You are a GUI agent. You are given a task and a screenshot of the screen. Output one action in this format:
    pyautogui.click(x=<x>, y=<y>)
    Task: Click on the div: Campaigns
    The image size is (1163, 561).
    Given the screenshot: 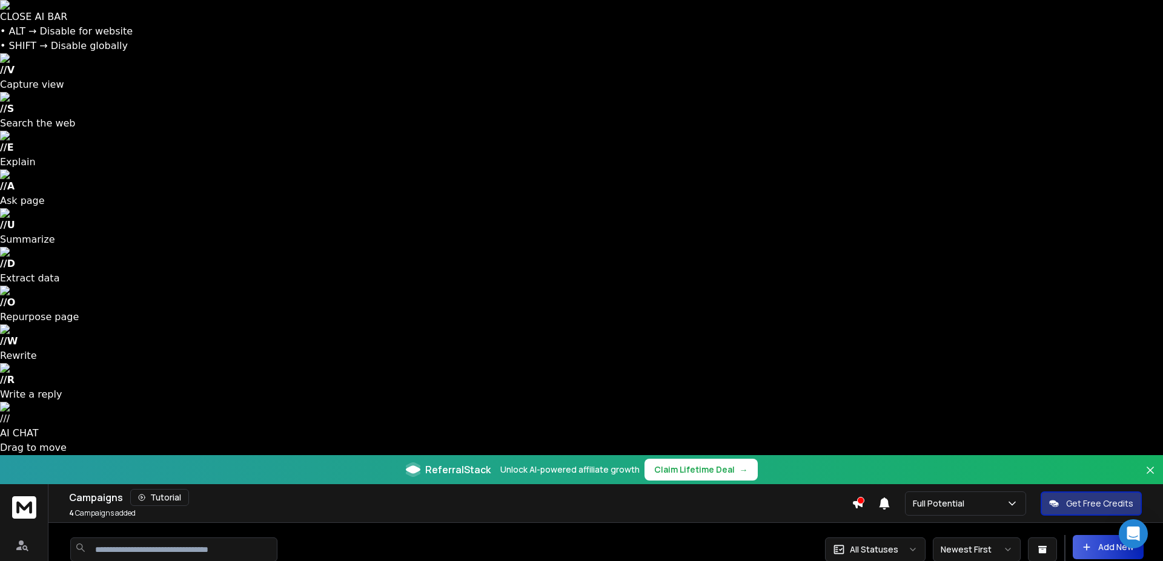 What is the action you would take?
    pyautogui.click(x=460, y=498)
    